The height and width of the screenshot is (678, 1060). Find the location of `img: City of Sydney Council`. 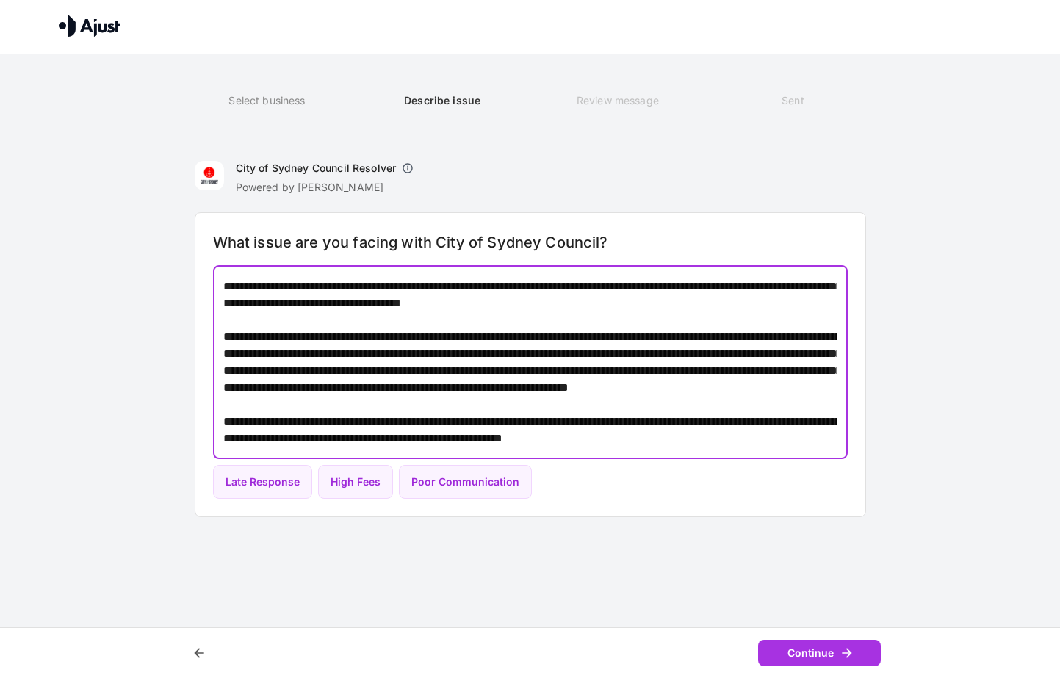

img: City of Sydney Council is located at coordinates (209, 175).